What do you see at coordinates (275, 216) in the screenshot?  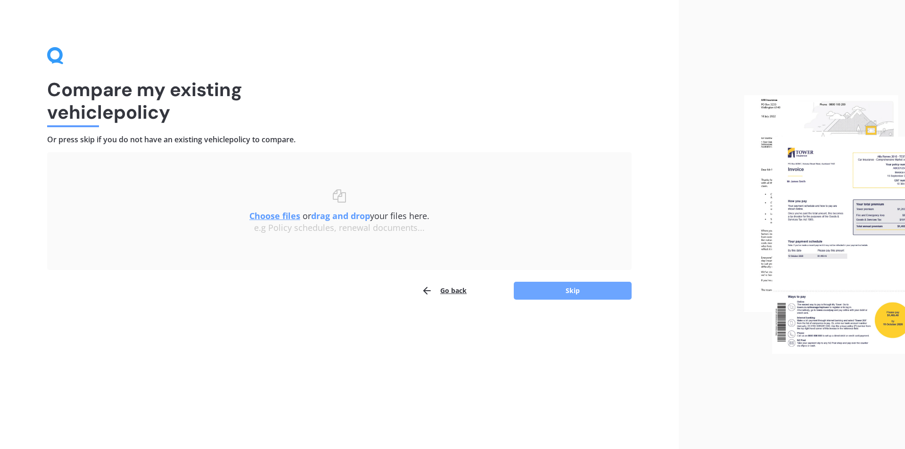 I see `u: Choose files` at bounding box center [275, 216].